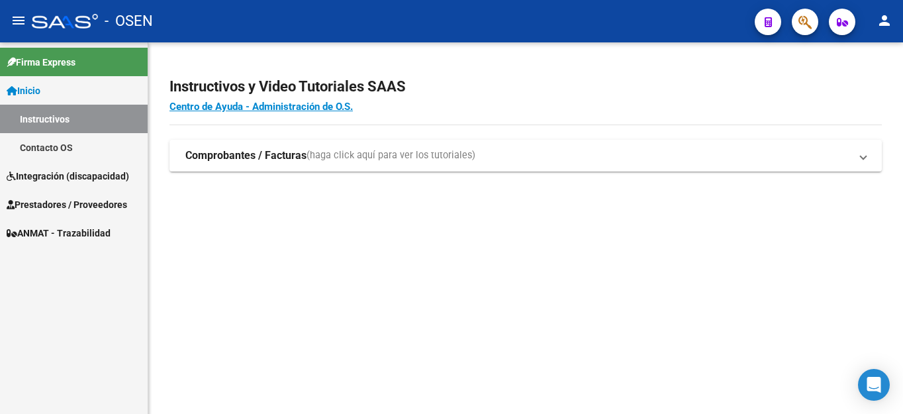 The image size is (903, 414). Describe the element at coordinates (246, 156) in the screenshot. I see `strong: Comprobantes / Facturas` at that location.